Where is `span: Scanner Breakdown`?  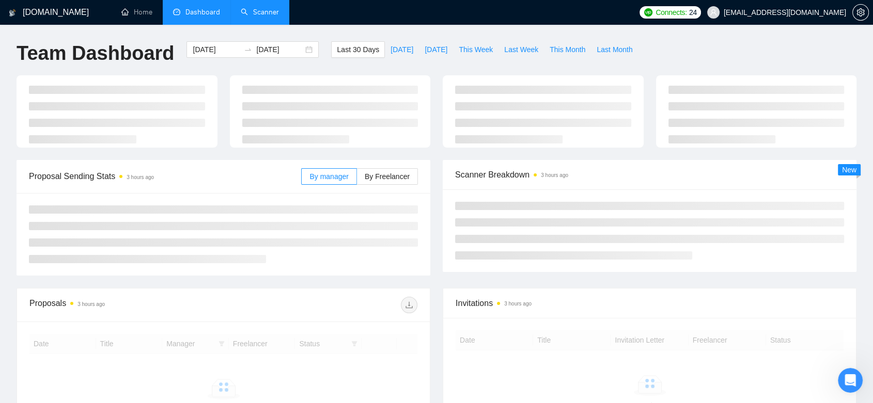
span: Scanner Breakdown is located at coordinates (649, 175).